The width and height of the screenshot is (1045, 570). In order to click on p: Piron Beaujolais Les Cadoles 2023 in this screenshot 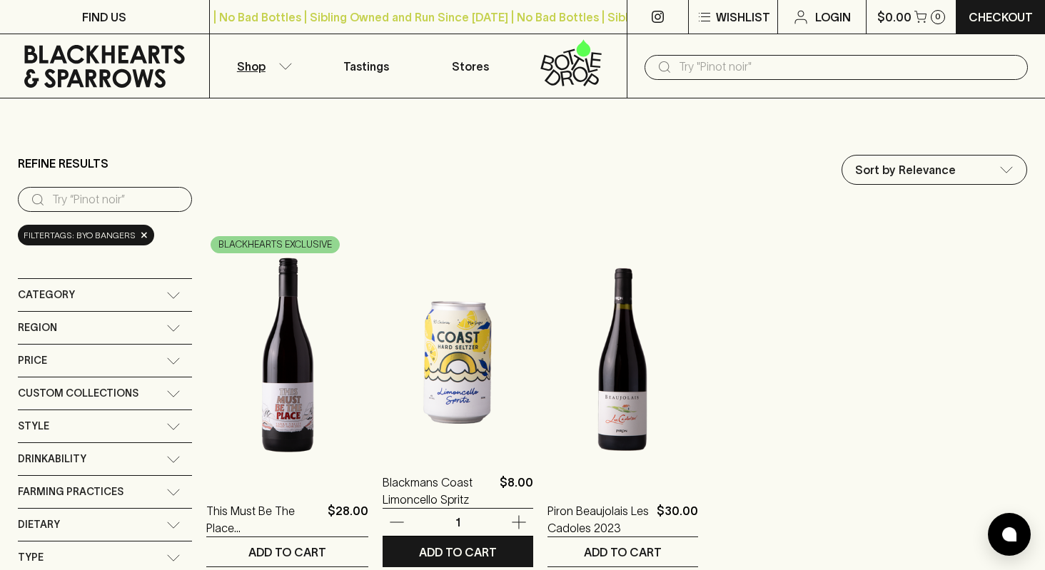, I will do `click(599, 520)`.